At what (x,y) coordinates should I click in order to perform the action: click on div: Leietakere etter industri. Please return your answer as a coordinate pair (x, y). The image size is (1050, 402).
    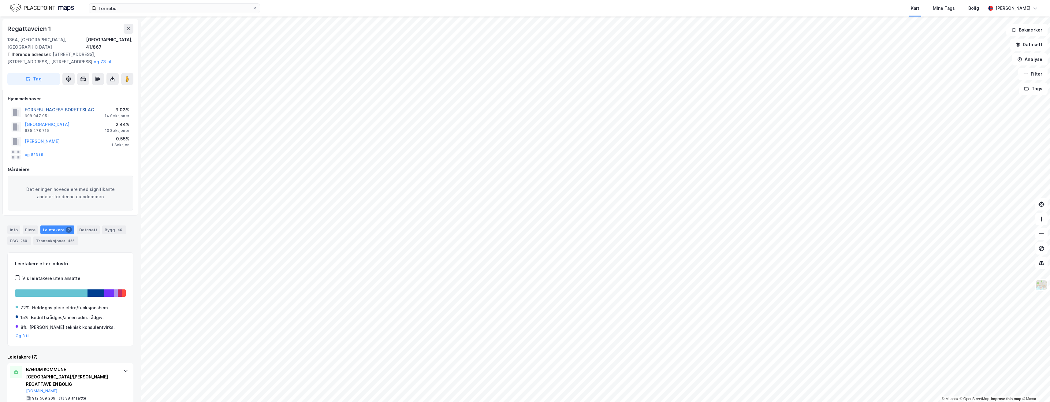
    Looking at the image, I should click on (70, 264).